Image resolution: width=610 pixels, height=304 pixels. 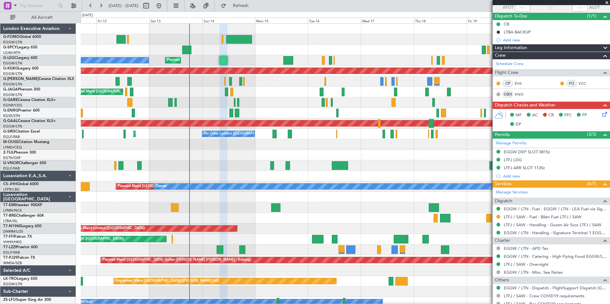 What do you see at coordinates (506, 24) in the screenshot?
I see `div: CB` at bounding box center [506, 24].